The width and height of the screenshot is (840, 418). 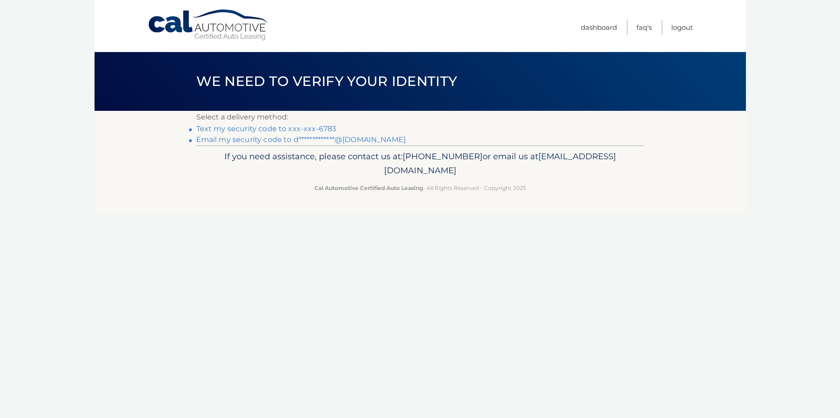 What do you see at coordinates (682, 27) in the screenshot?
I see `a: Logout` at bounding box center [682, 27].